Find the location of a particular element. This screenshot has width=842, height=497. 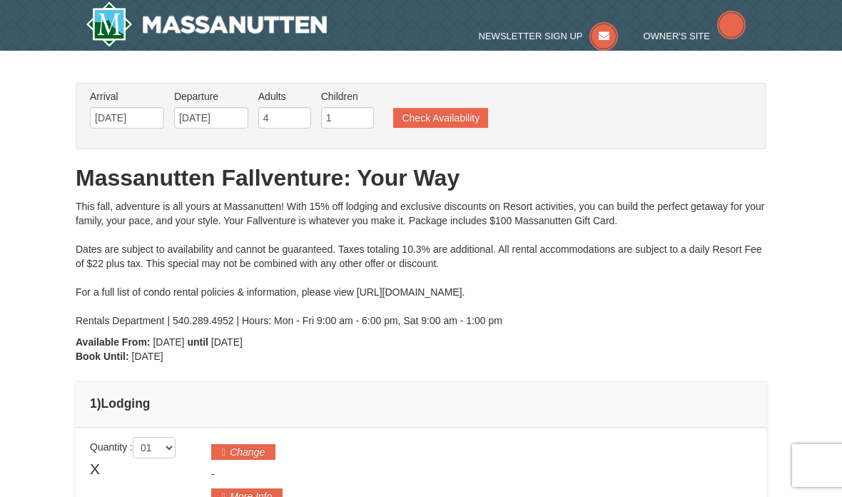

button: Change is located at coordinates (243, 452).